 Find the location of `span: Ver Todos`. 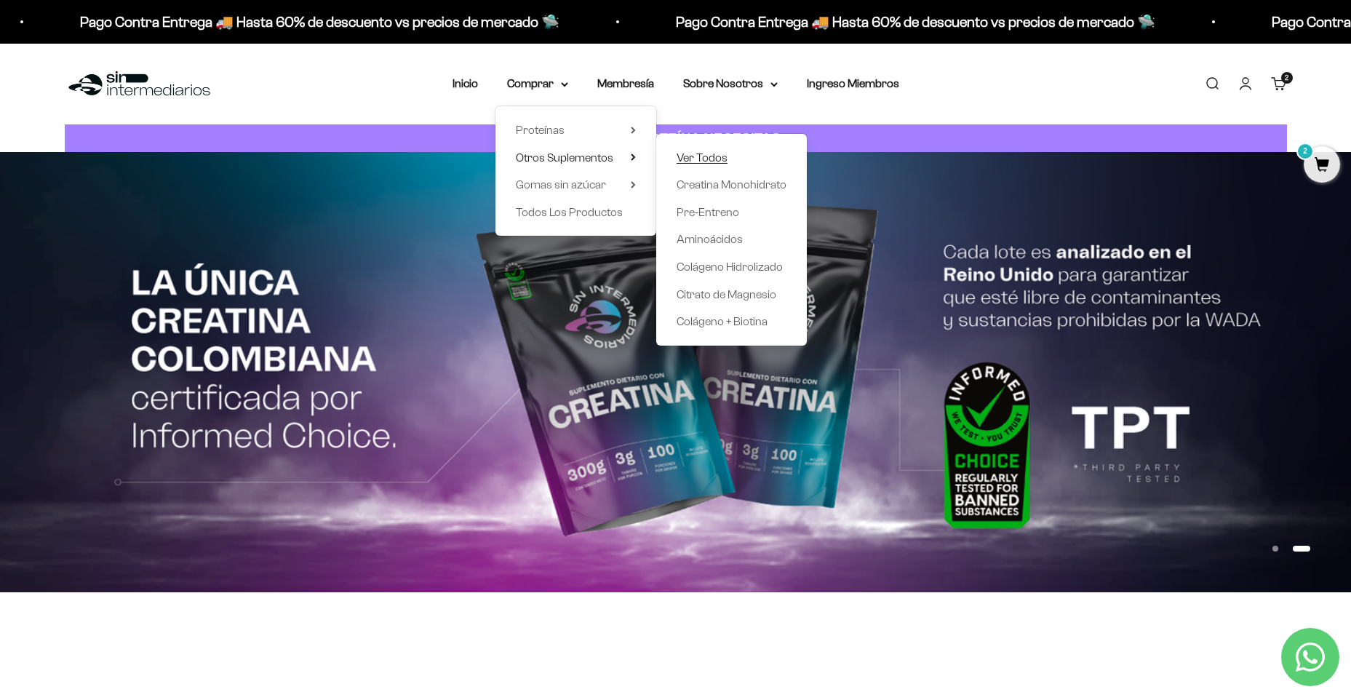

span: Ver Todos is located at coordinates (702, 157).